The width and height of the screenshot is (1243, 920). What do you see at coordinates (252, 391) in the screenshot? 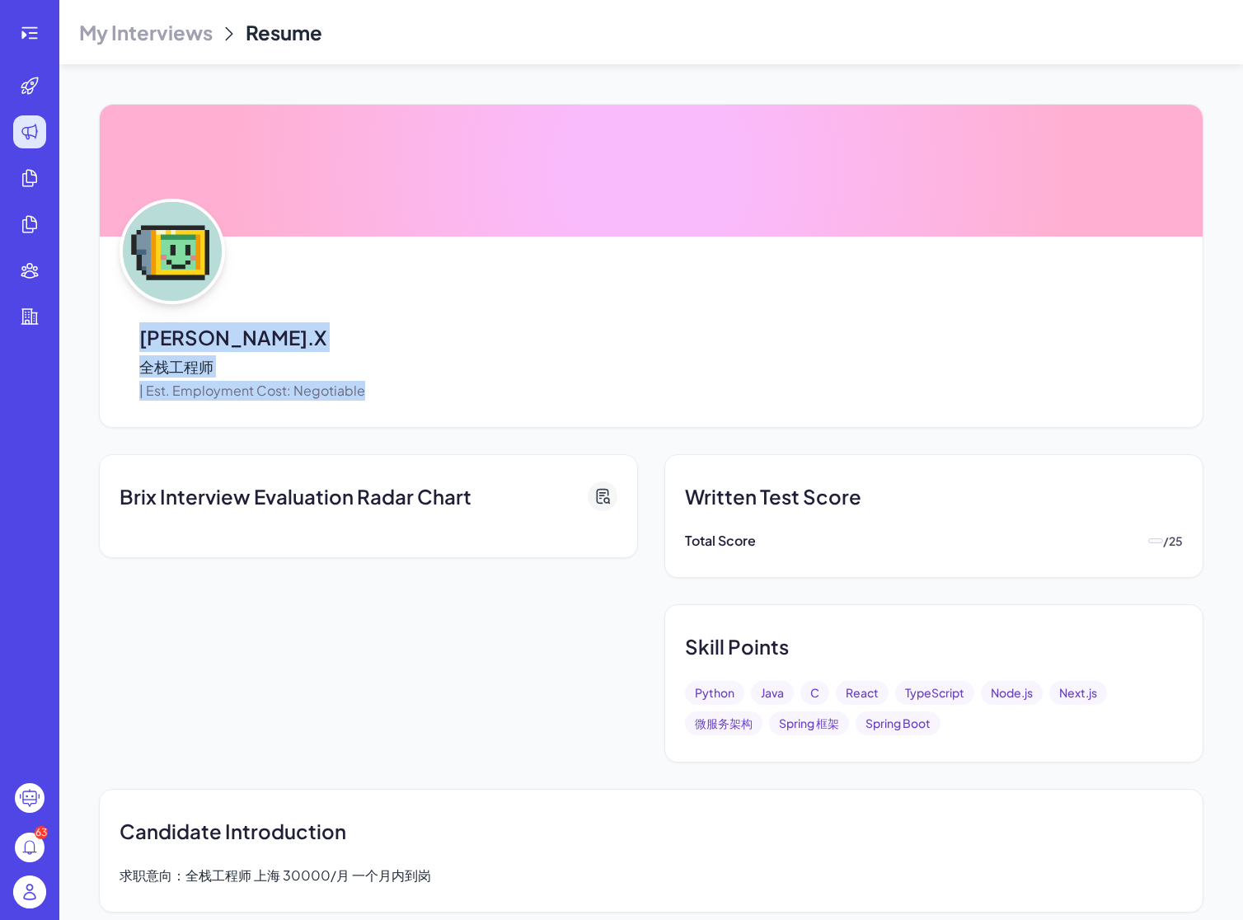
I see `p: | Est. Employment Cost: Negotiable` at bounding box center [252, 391].